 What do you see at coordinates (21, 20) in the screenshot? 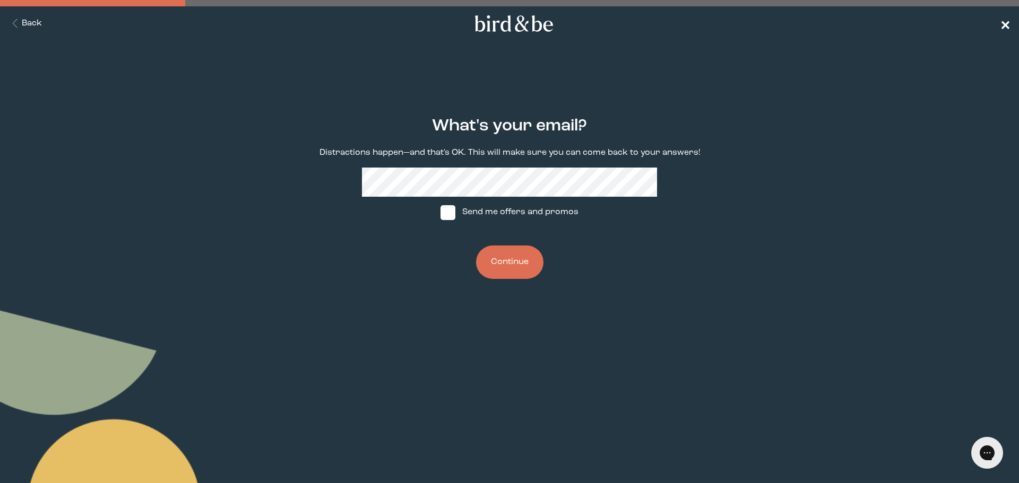
I see `button: Open gorgias live chat` at bounding box center [21, 20].